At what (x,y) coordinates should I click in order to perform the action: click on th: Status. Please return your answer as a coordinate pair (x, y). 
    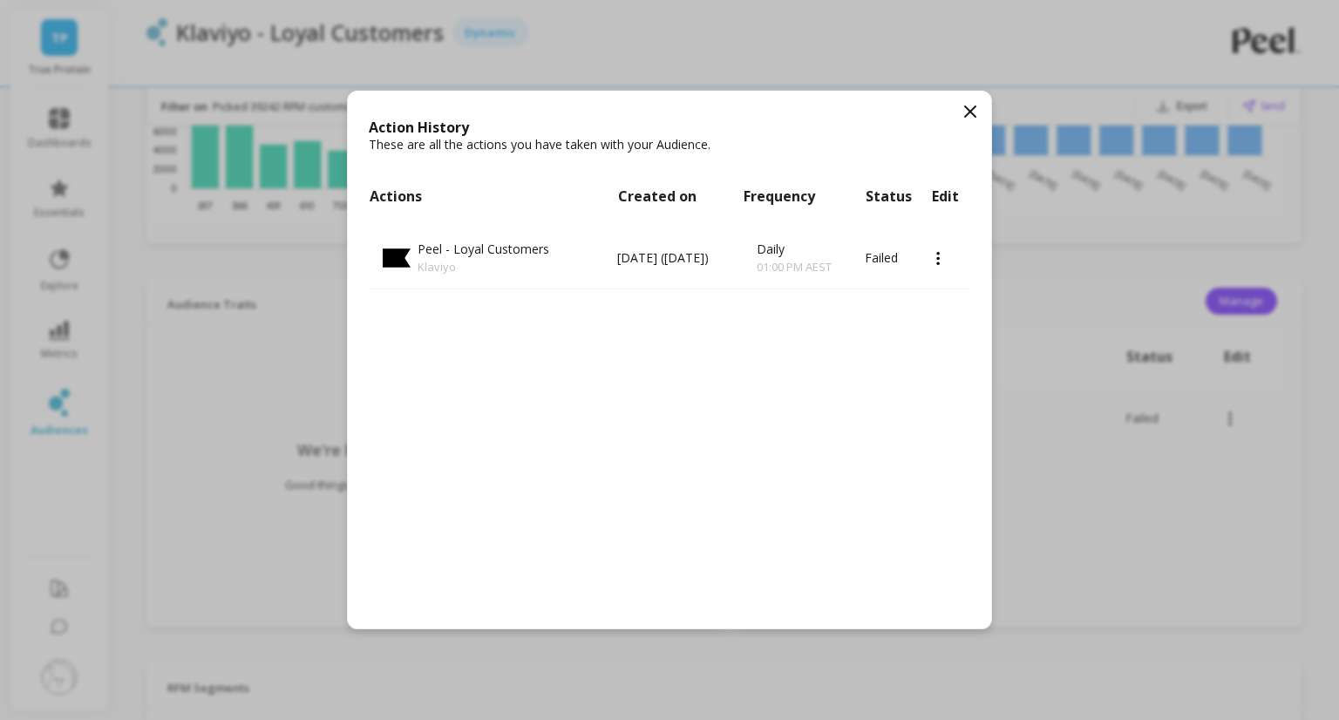
    Looking at the image, I should click on (898, 196).